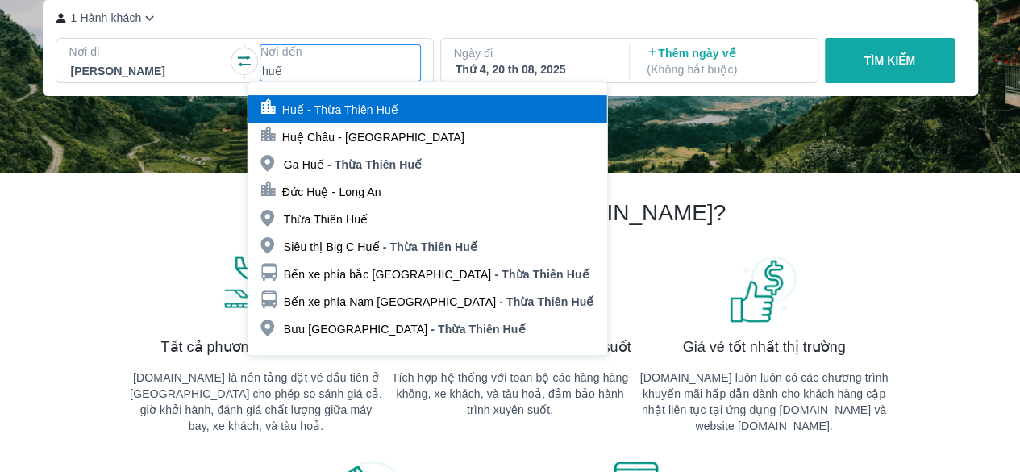 This screenshot has height=472, width=1020. What do you see at coordinates (304, 165) in the screenshot?
I see `p: Ga Huế` at bounding box center [304, 165].